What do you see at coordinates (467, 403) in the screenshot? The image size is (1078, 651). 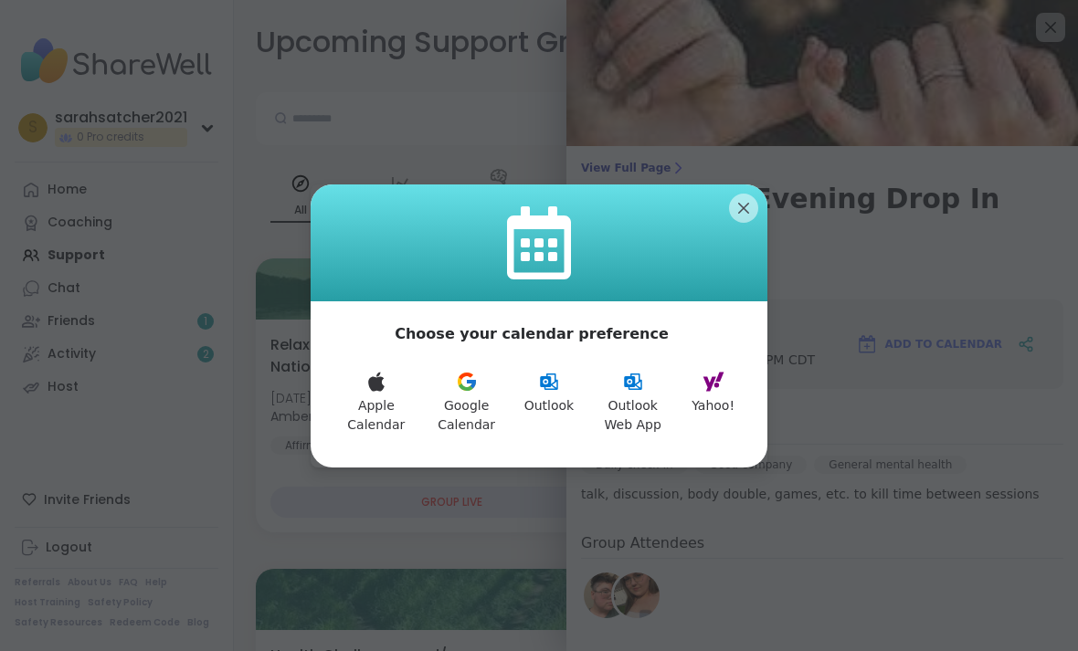 I see `button: Google Calendar` at bounding box center [467, 403].